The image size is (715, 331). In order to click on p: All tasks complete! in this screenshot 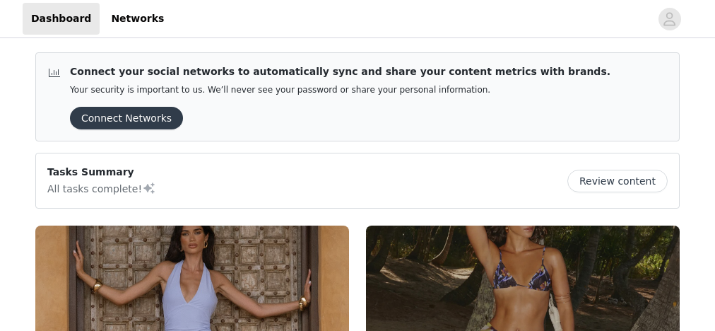, I will do `click(102, 188)`.